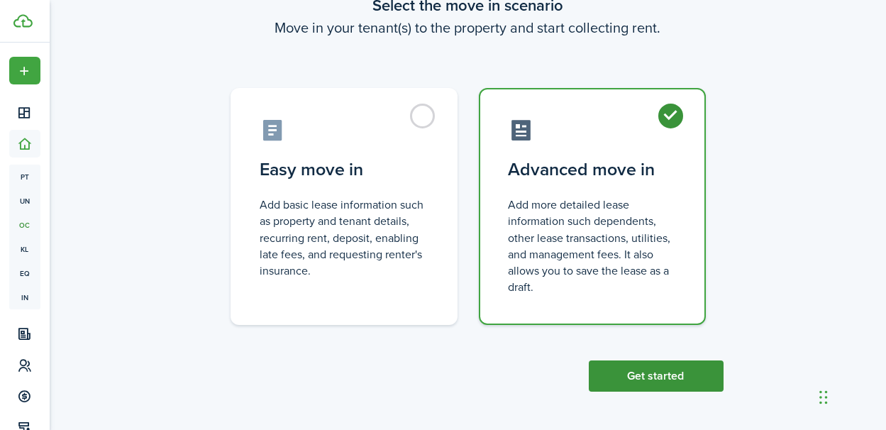  Describe the element at coordinates (592, 245) in the screenshot. I see `control-radio-card-description: Add more detailed lease information such dependents, other lease transactions, utilities, and man...` at that location.